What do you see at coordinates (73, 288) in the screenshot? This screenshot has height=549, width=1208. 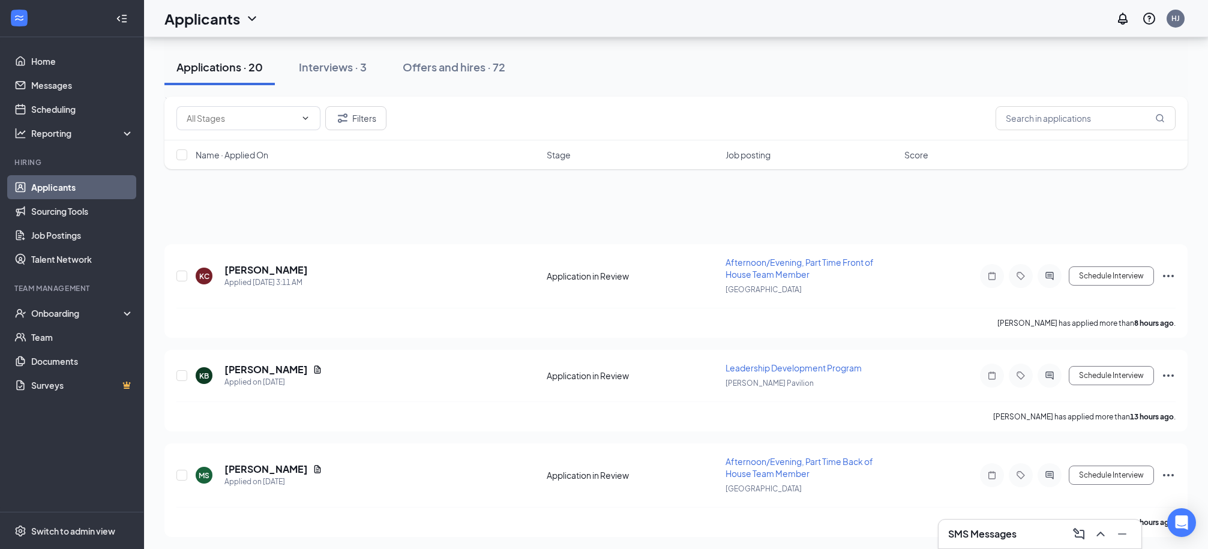 I see `div: Team Management` at bounding box center [73, 288].